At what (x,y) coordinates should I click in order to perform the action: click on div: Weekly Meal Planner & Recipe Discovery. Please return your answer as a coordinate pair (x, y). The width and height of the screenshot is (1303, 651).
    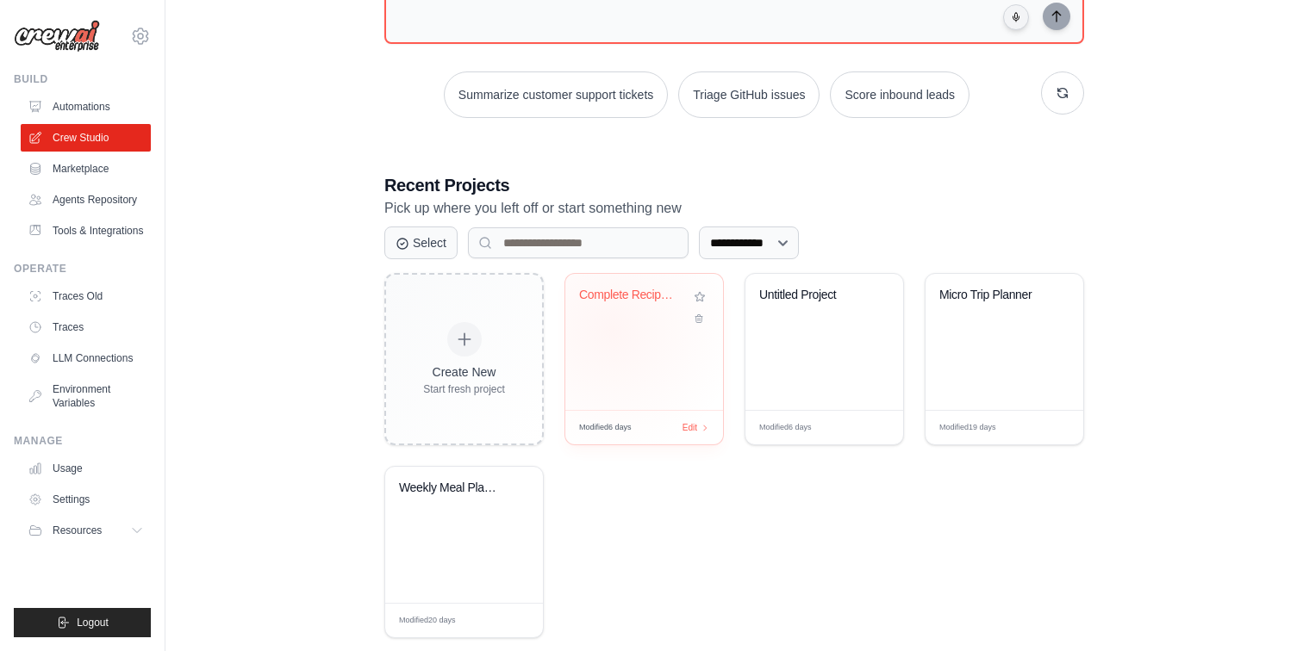
    Looking at the image, I should click on (451, 489).